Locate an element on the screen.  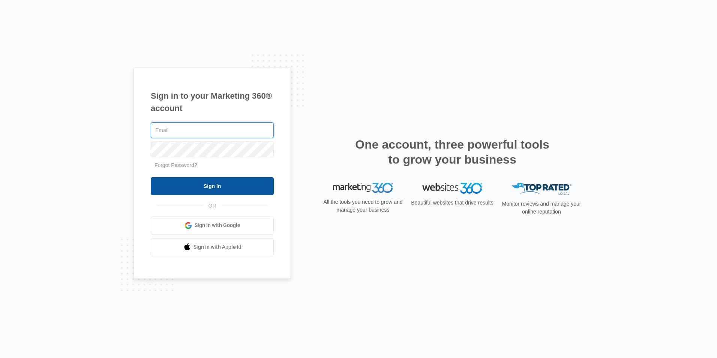
img: Marketing 360 is located at coordinates (363, 188).